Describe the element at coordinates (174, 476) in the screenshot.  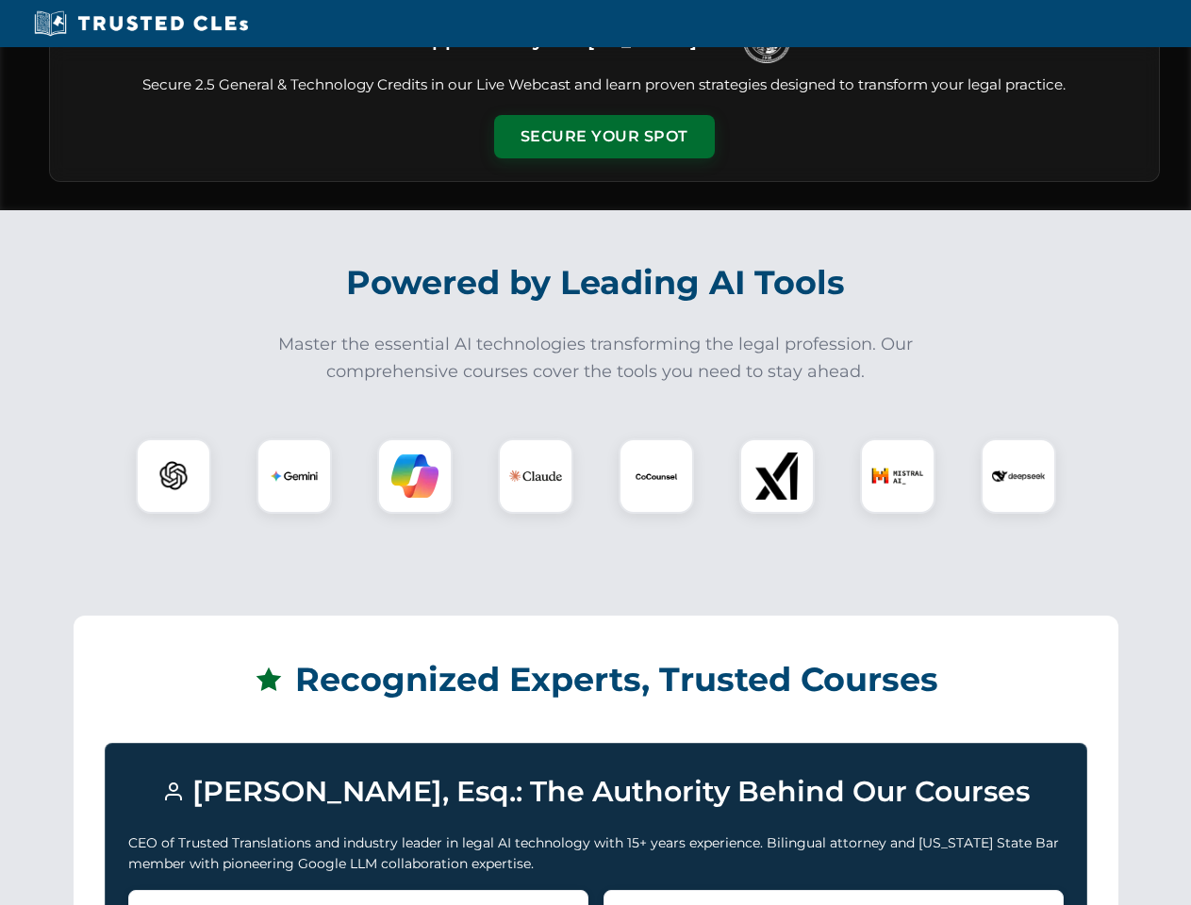
I see `img: ChatGPT Logo` at that location.